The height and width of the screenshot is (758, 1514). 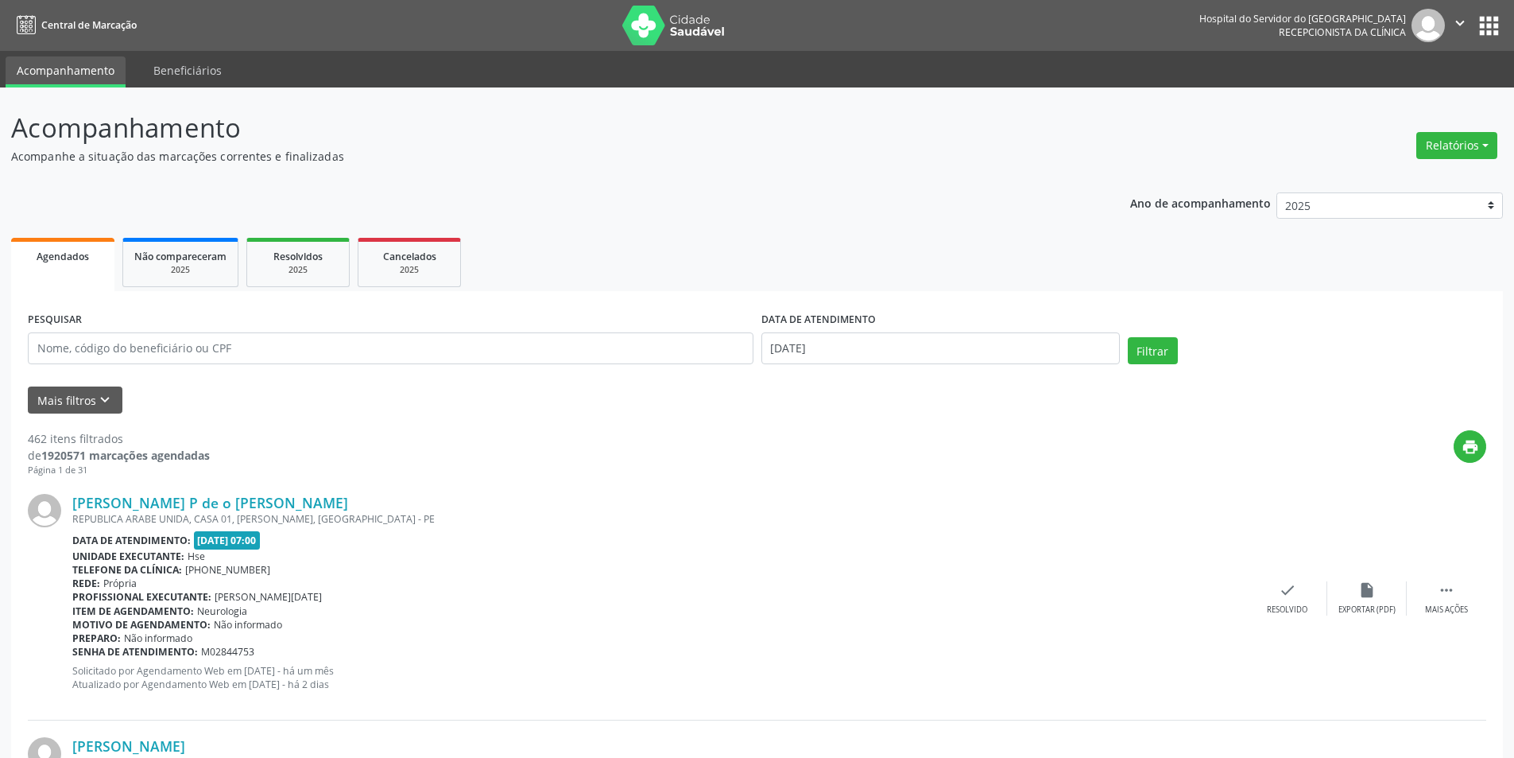 I want to click on input: Selecione um intervalo, so click(x=940, y=348).